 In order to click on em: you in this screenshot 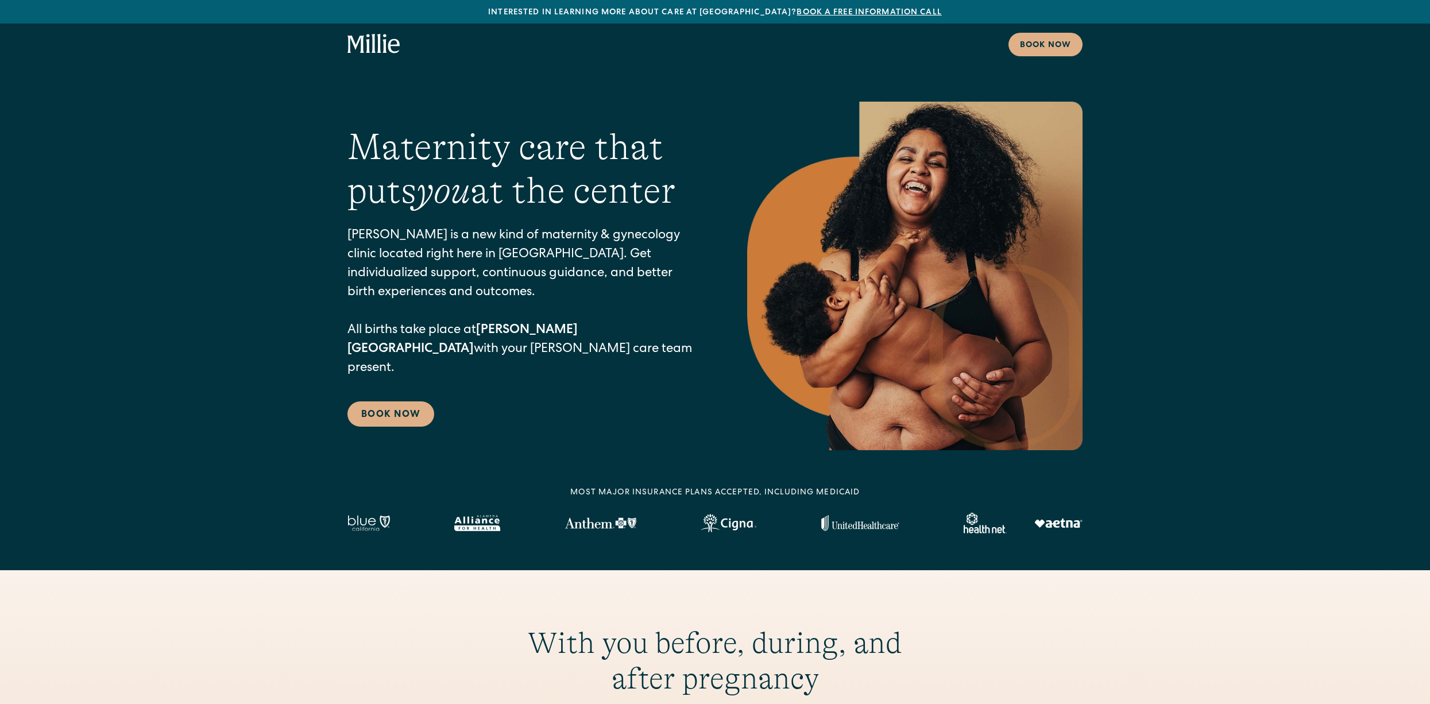, I will do `click(443, 191)`.